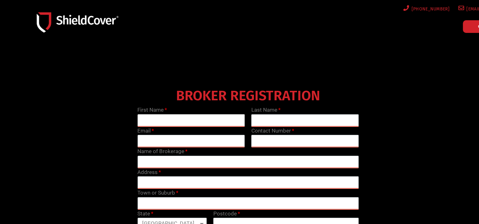  Describe the element at coordinates (272, 131) in the screenshot. I see `label: Contact Number` at that location.